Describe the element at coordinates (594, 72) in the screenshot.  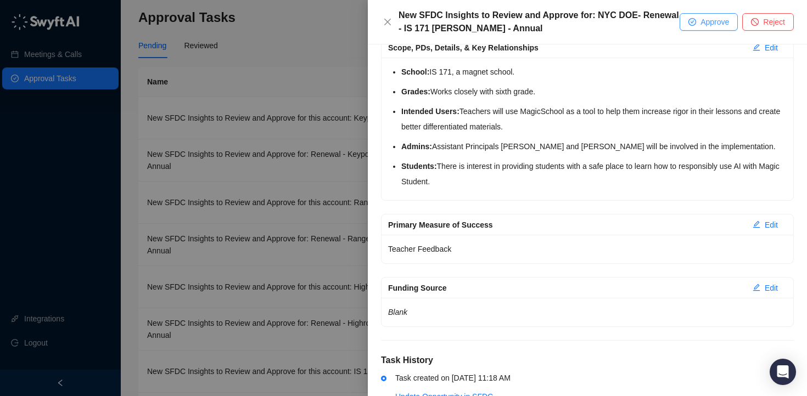
I see `li: IS 171, a magnet school.` at that location.